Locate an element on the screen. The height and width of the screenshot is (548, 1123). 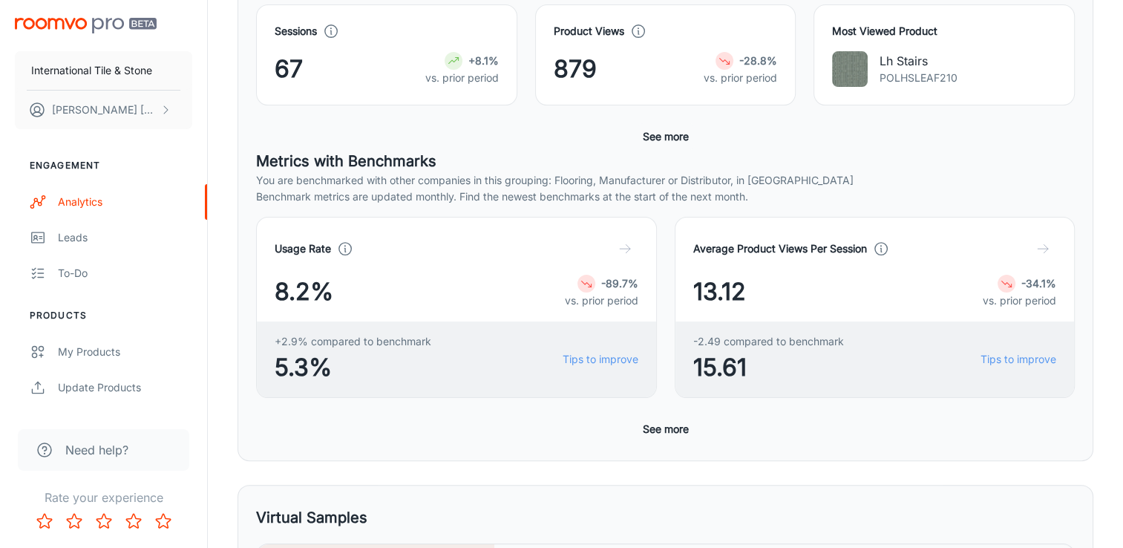
img: Roomvo PRO Beta is located at coordinates (85, 25).